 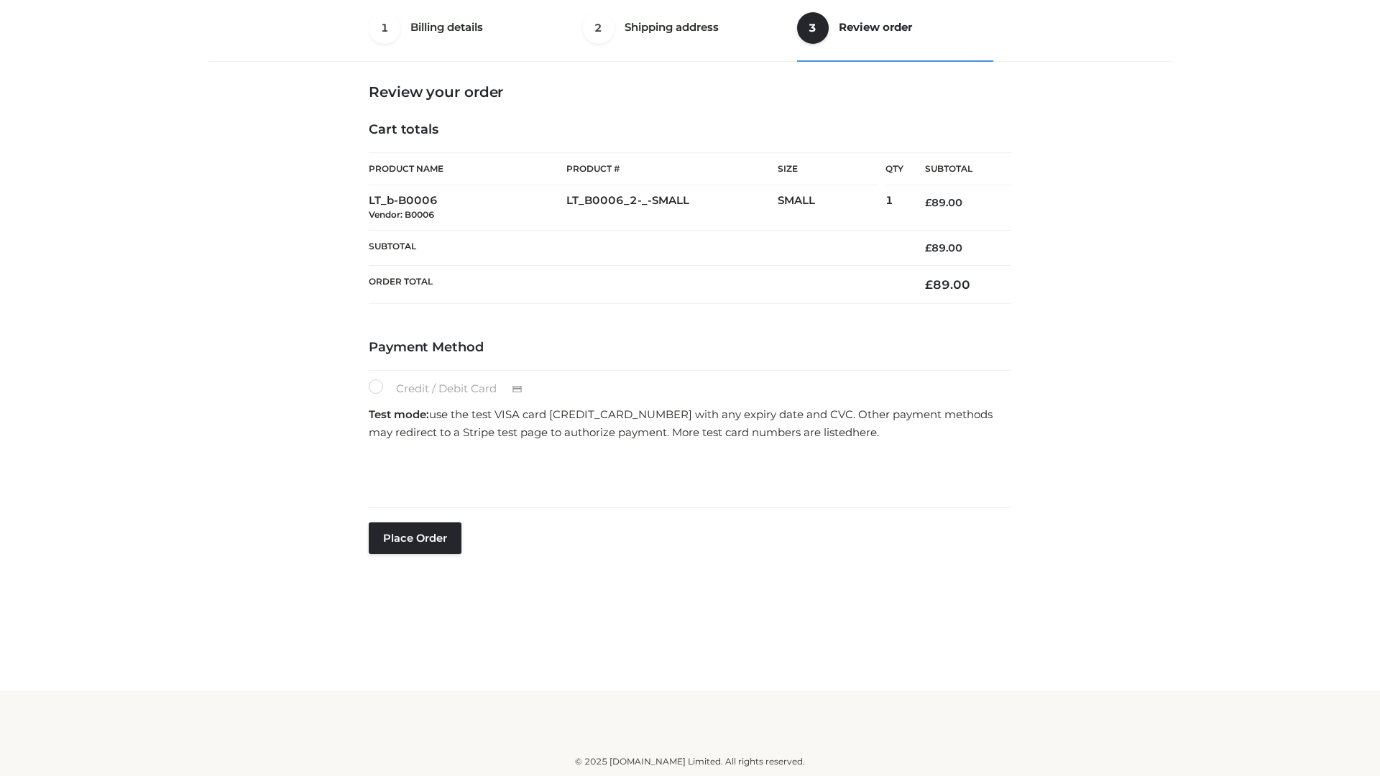 What do you see at coordinates (467, 208) in the screenshot?
I see `td: LT_b-B0006` at bounding box center [467, 208].